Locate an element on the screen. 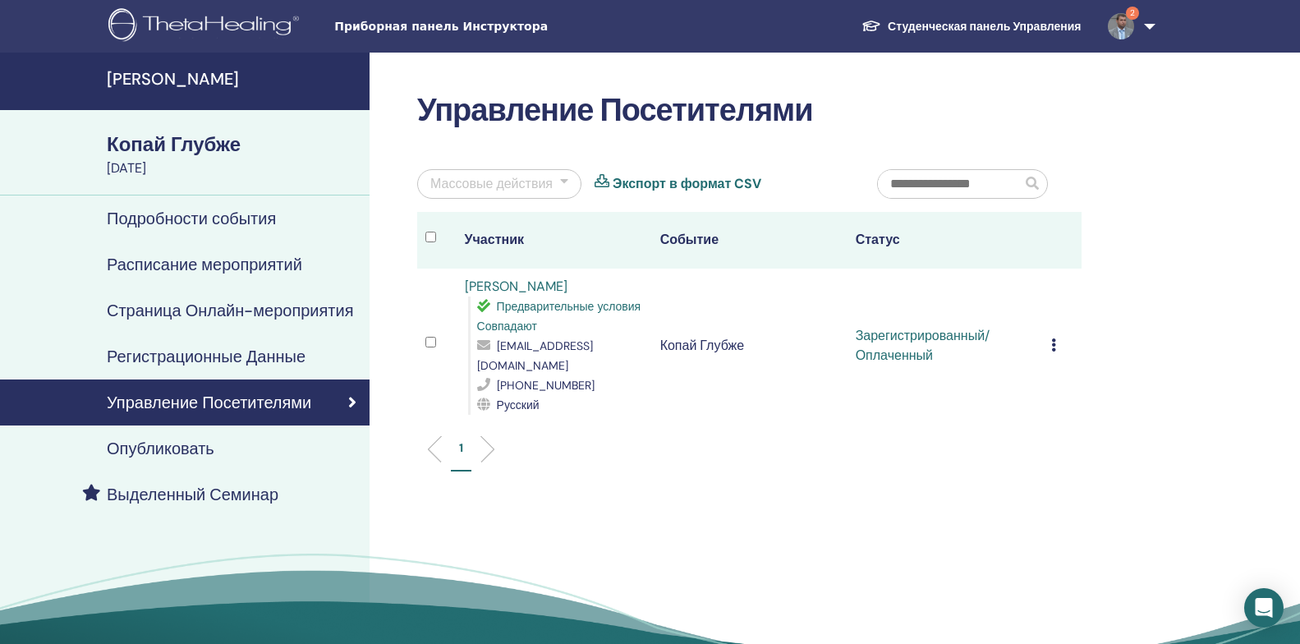  p: 1 is located at coordinates (461, 448).